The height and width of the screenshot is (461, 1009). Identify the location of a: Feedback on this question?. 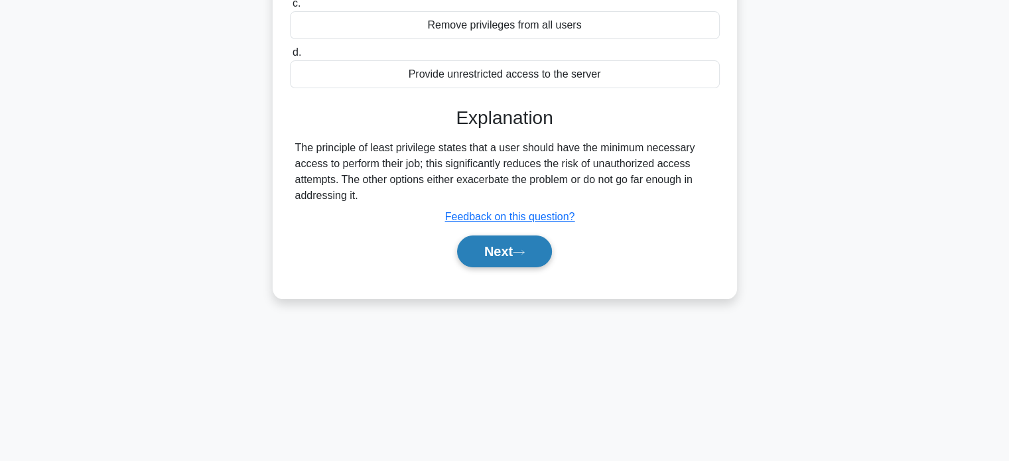
(510, 216).